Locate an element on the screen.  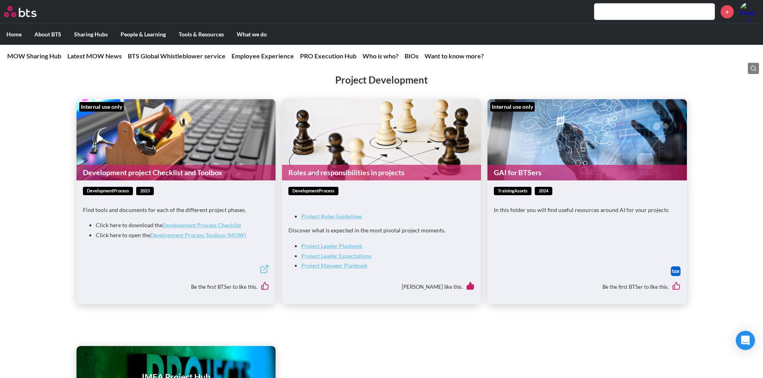
a: Employee Experience is located at coordinates (263, 56).